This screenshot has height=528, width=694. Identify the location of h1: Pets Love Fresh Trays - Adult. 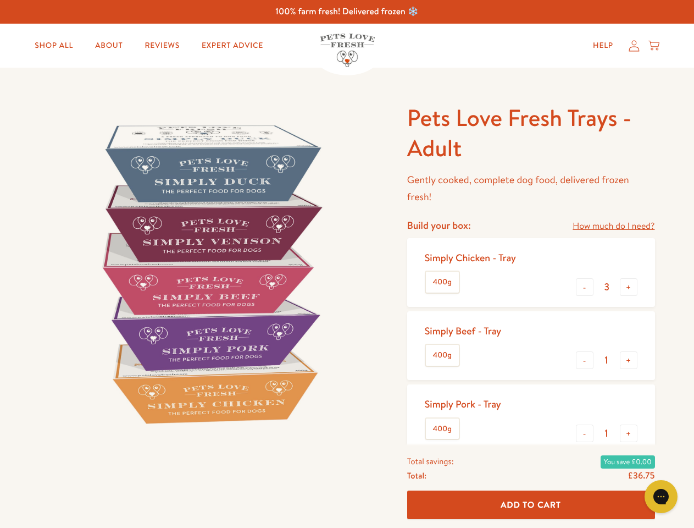
(531, 132).